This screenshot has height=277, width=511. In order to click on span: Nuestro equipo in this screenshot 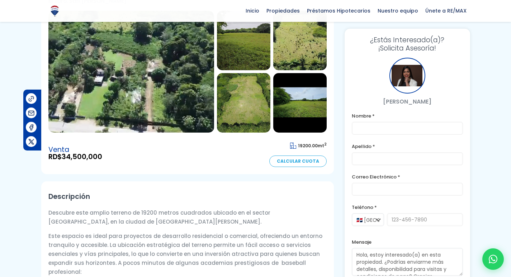, I will do `click(398, 11)`.